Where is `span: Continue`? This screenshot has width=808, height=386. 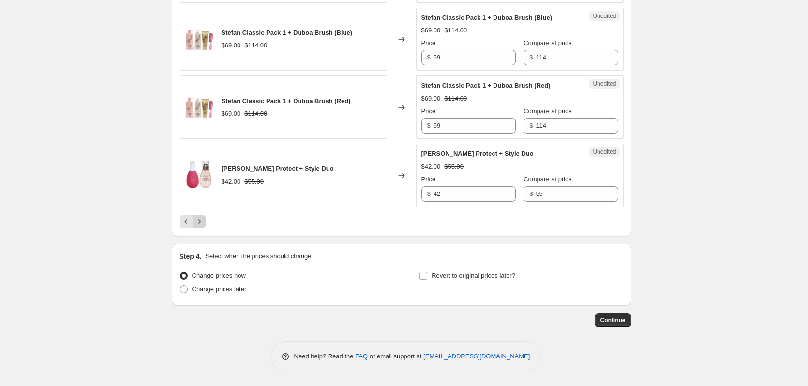
span: Continue is located at coordinates (613, 320).